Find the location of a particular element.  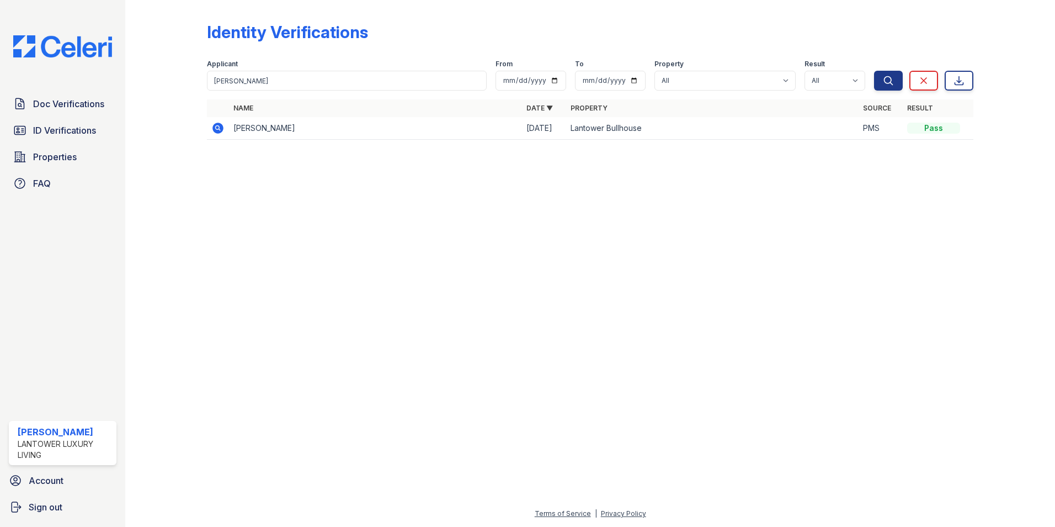

a: Property is located at coordinates (589, 108).